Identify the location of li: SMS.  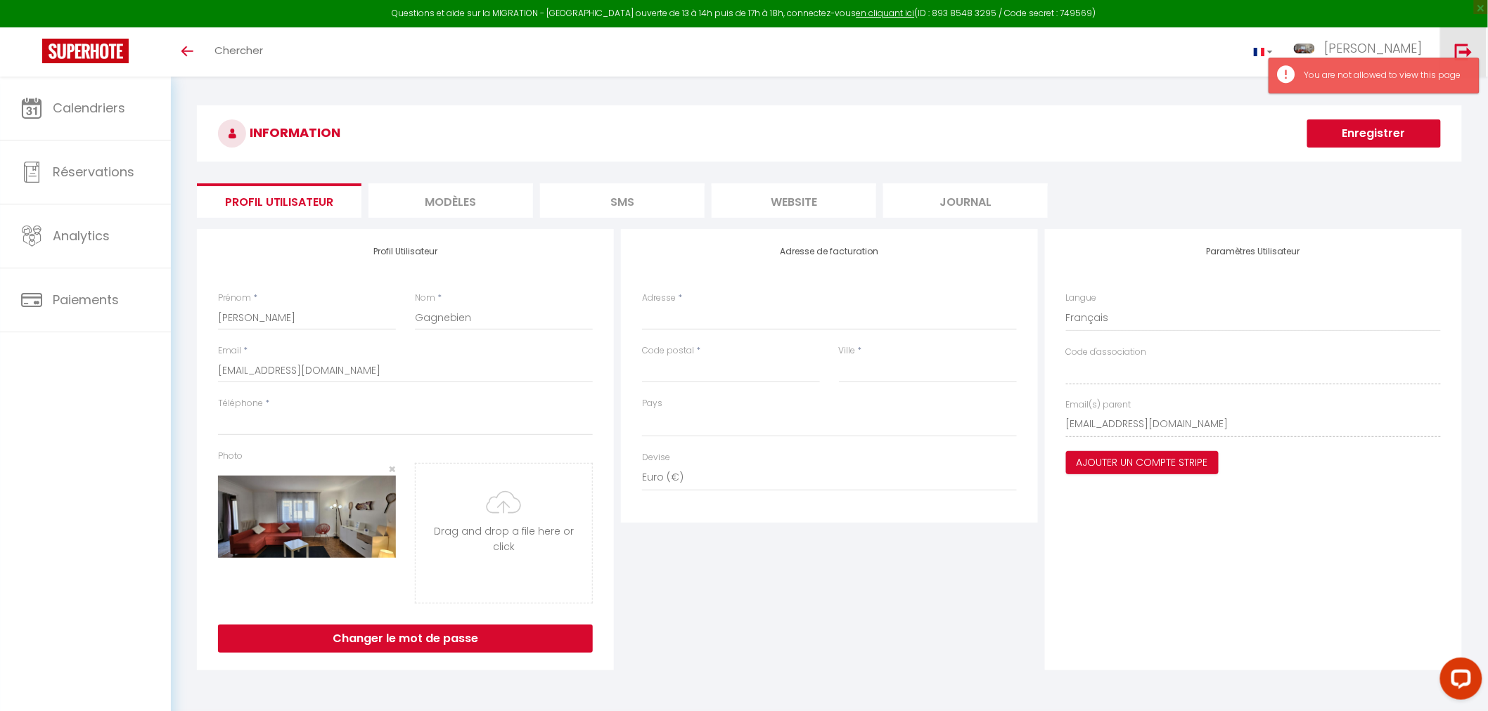
(622, 200).